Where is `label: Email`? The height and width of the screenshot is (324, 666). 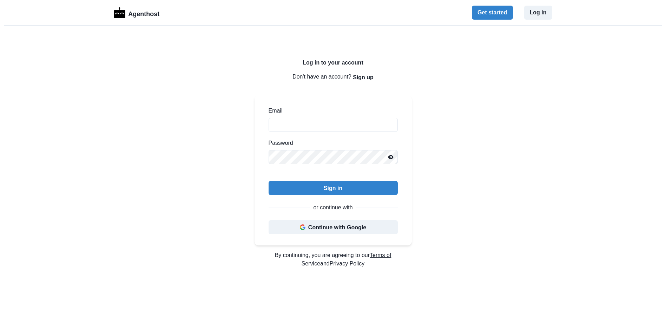
label: Email is located at coordinates (331, 111).